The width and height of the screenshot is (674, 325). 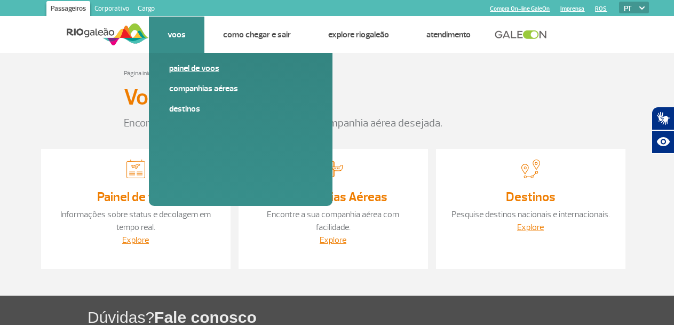 What do you see at coordinates (111, 10) in the screenshot?
I see `a: Corporativo` at bounding box center [111, 10].